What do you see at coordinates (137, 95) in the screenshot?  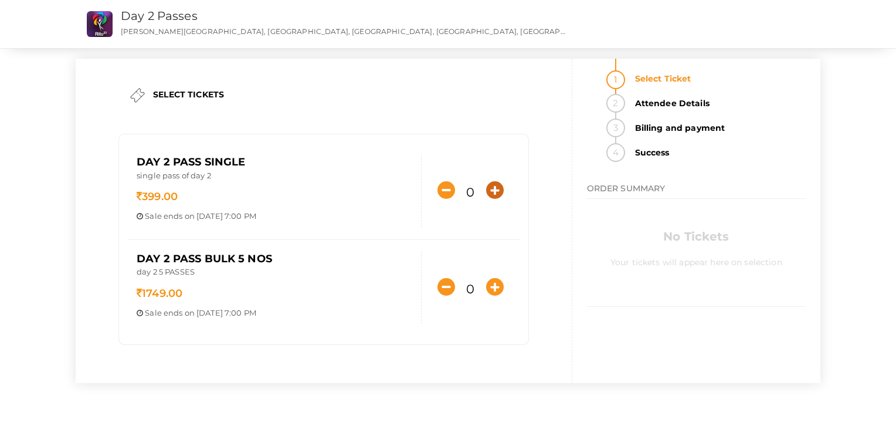 I see `img: ticket.png` at bounding box center [137, 95].